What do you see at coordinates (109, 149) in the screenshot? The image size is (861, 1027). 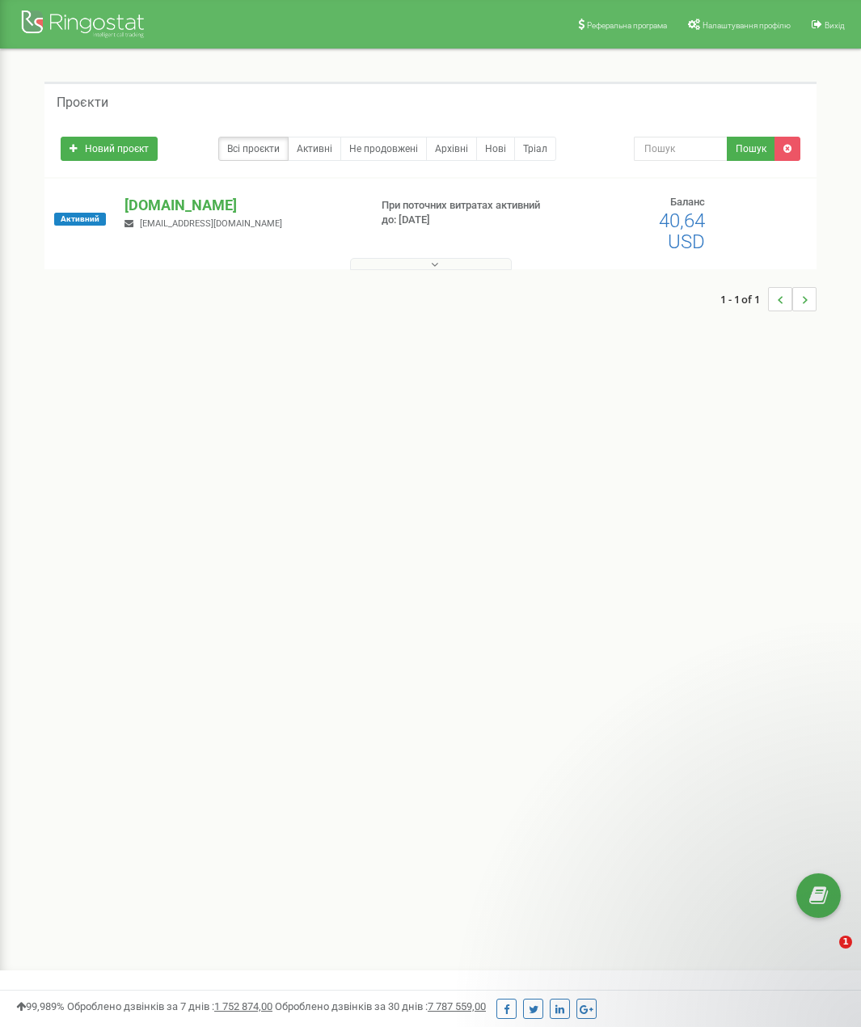 I see `a: Новий проєкт` at bounding box center [109, 149].